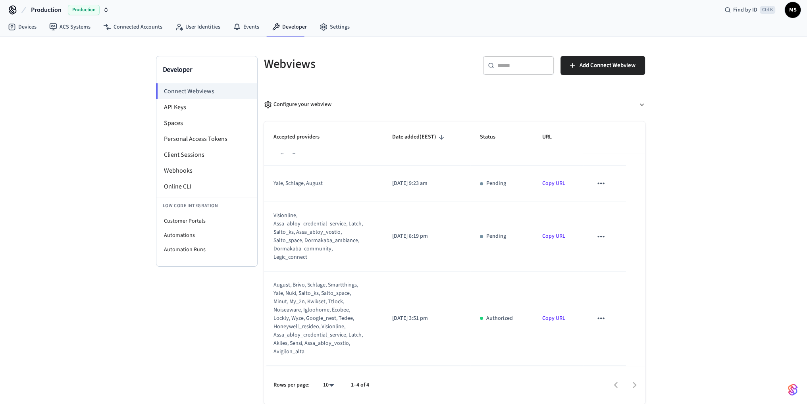 The height and width of the screenshot is (404, 807). Describe the element at coordinates (207, 235) in the screenshot. I see `li: Automations` at that location.